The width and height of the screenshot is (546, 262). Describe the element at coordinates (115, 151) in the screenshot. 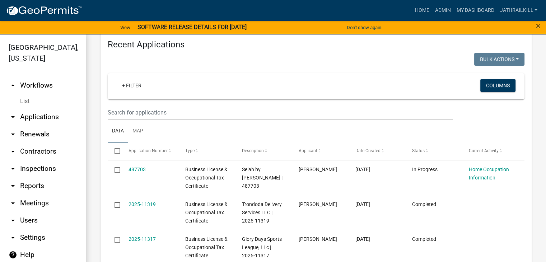

I see `datatable-header-cell: Select` at that location.